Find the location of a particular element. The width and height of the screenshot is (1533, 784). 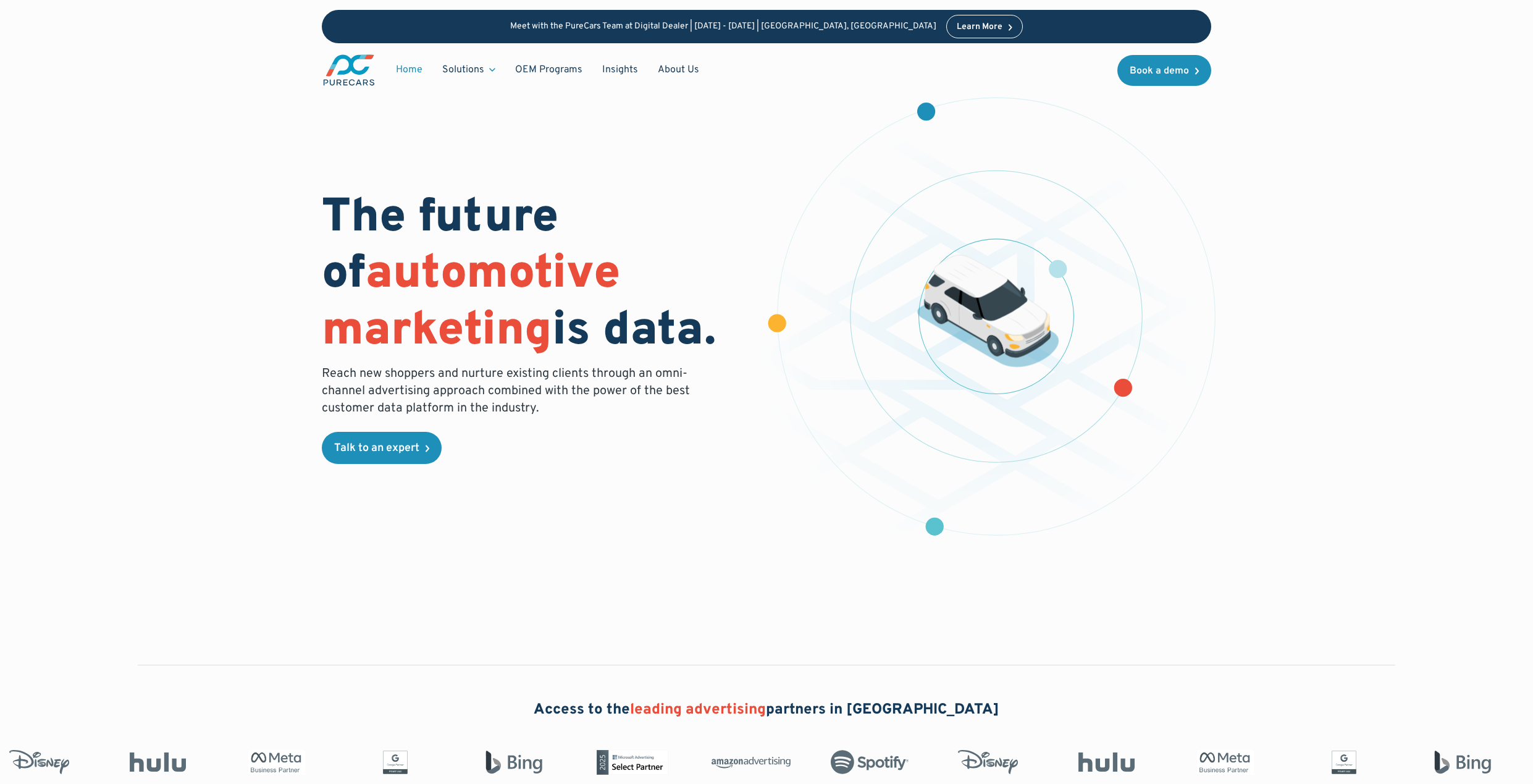

span: leading advertising is located at coordinates (698, 710).